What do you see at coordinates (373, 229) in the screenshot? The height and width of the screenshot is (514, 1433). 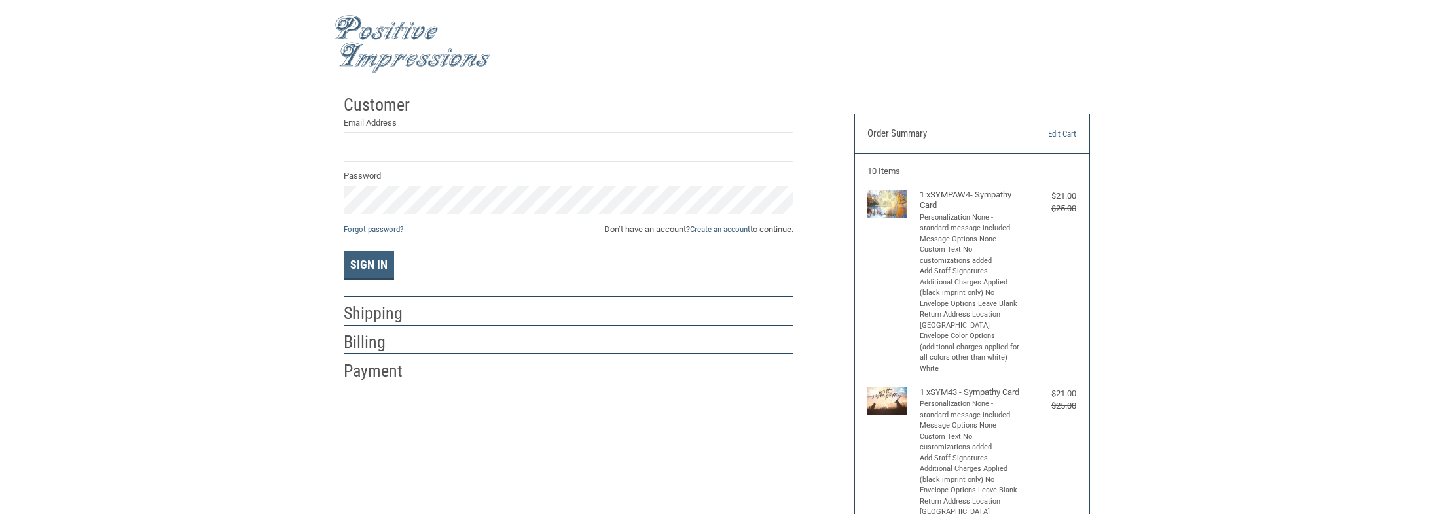 I see `a: Forgot password?` at bounding box center [373, 229].